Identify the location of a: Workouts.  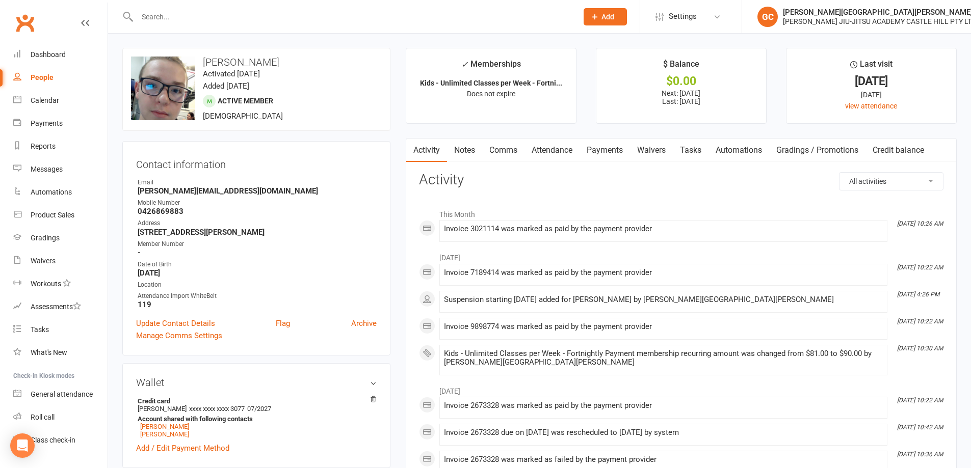
(60, 284).